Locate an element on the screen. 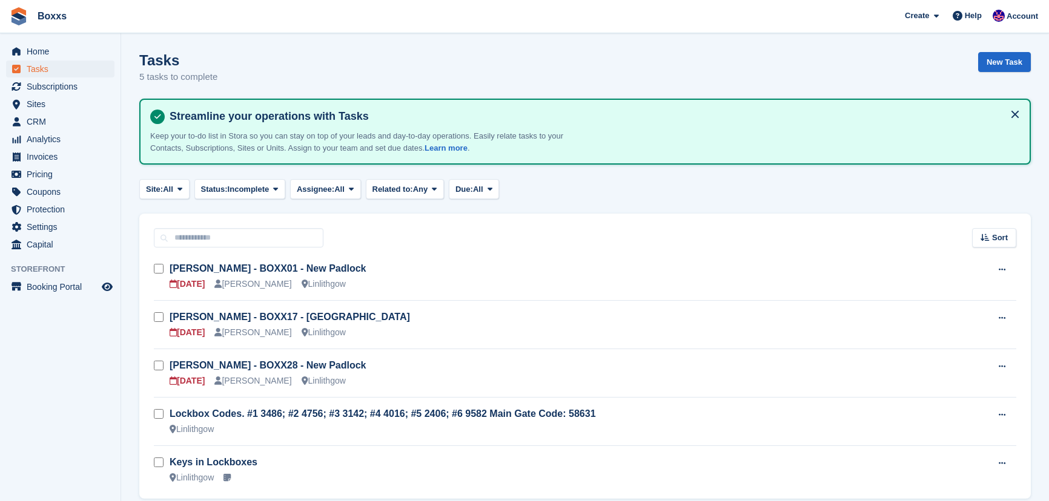 The height and width of the screenshot is (501, 1049). a: Boxxs is located at coordinates (52, 16).